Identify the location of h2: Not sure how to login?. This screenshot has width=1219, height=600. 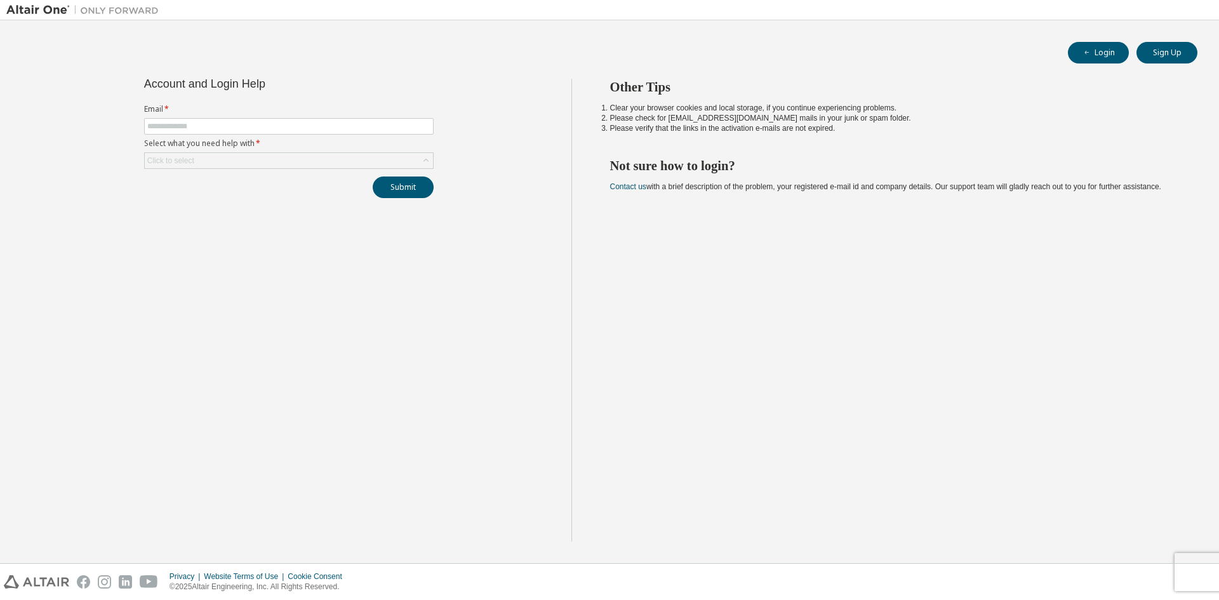
(893, 166).